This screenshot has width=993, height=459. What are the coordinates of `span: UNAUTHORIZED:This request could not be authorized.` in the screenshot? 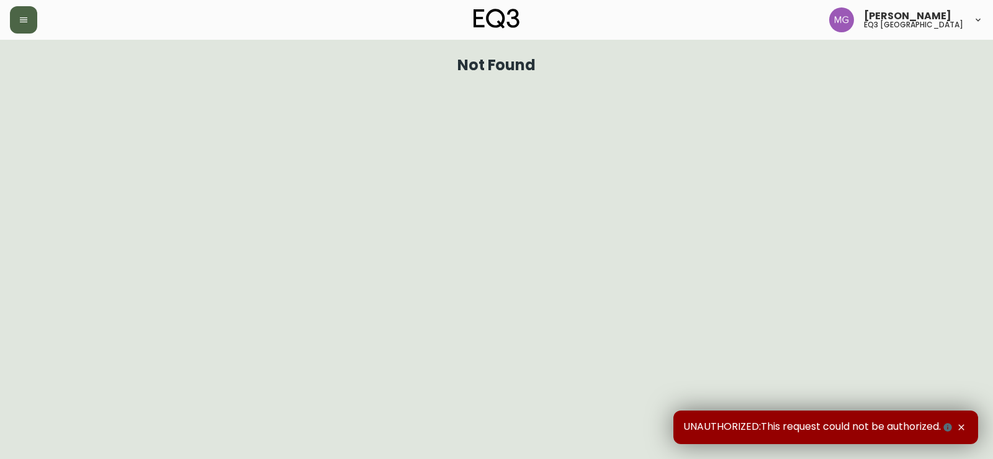 It's located at (819, 427).